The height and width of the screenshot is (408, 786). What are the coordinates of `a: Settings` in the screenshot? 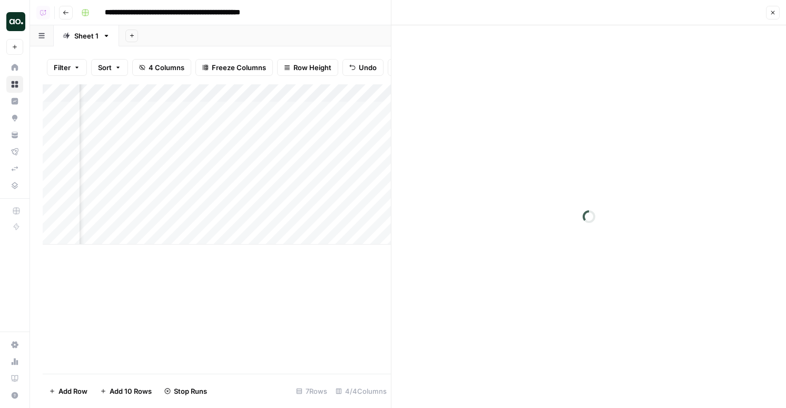 It's located at (15, 344).